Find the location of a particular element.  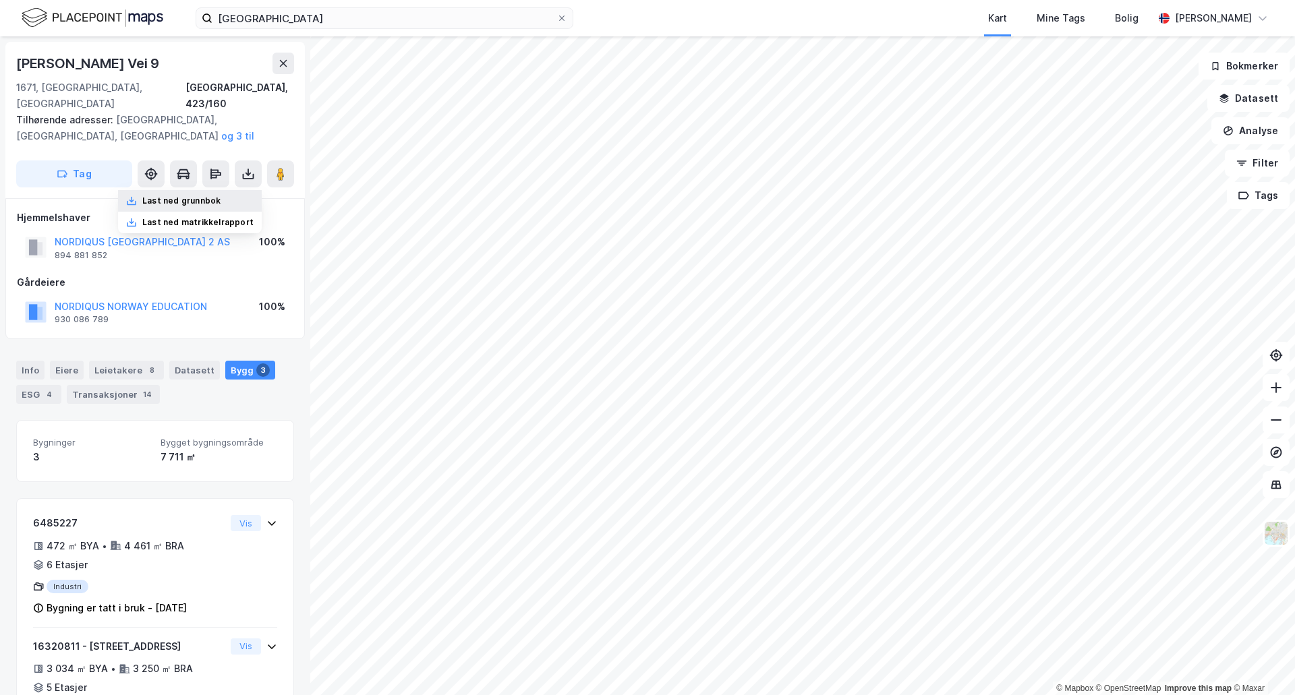

div: 930 086 789 is located at coordinates (82, 320).